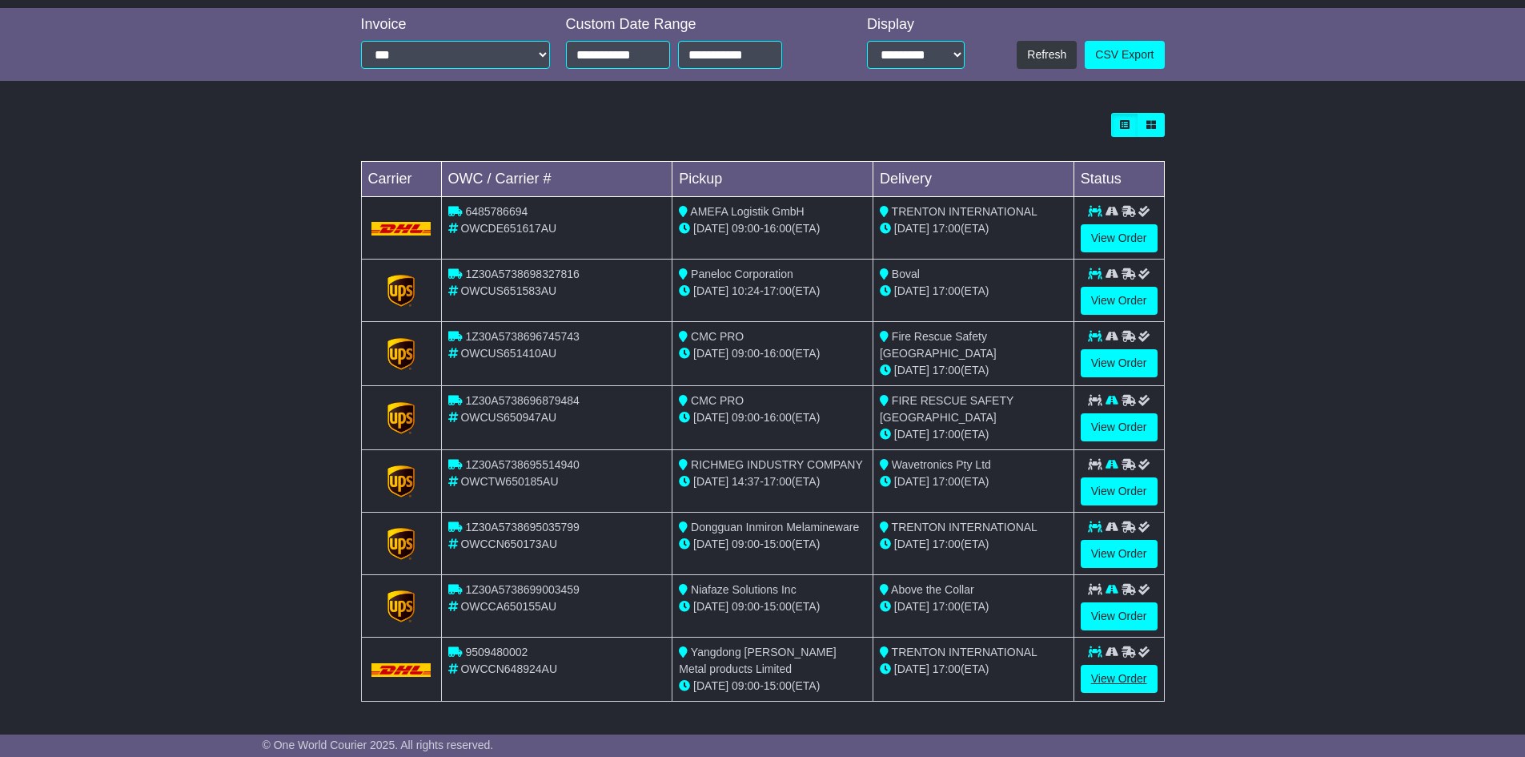 Image resolution: width=1525 pixels, height=757 pixels. I want to click on span: 14:37, so click(745, 481).